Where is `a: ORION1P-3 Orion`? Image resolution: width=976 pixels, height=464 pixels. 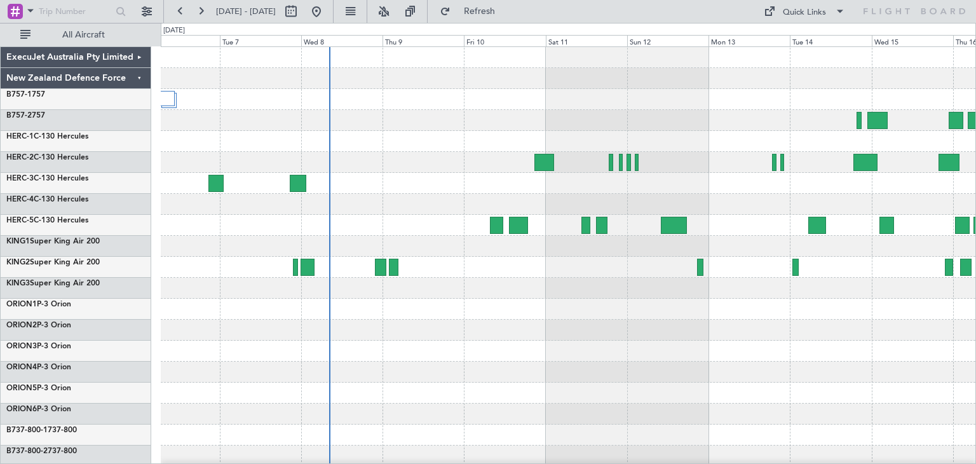
a: ORION1P-3 Orion is located at coordinates (39, 304).